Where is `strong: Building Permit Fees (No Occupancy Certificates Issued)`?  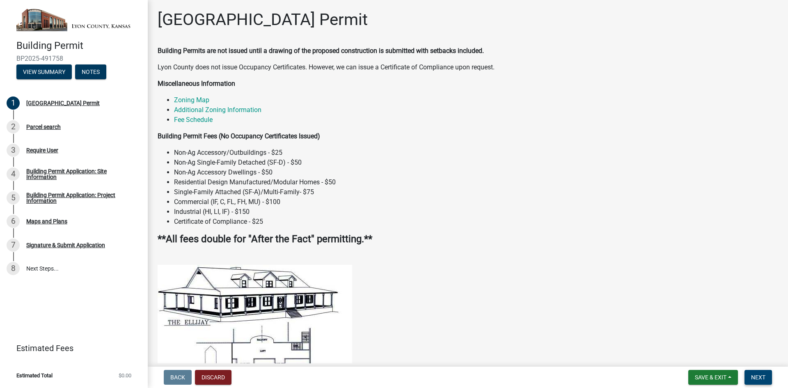 strong: Building Permit Fees (No Occupancy Certificates Issued) is located at coordinates (239, 136).